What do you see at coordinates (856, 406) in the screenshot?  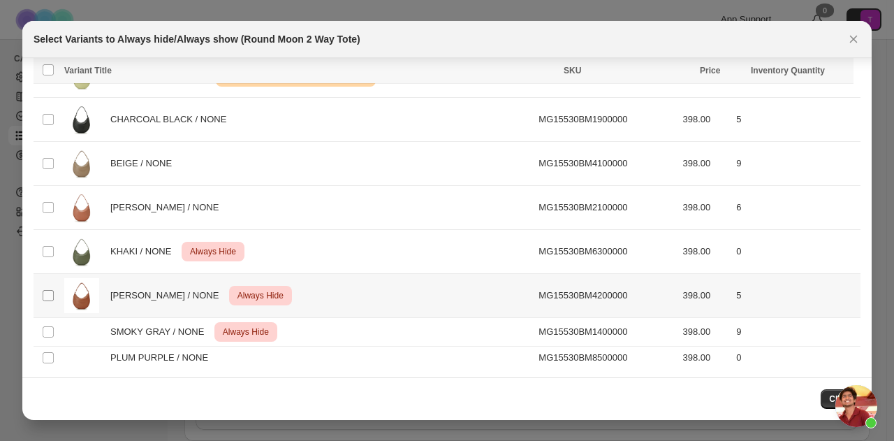 I see `a: チャットを開く` at bounding box center [856, 406].